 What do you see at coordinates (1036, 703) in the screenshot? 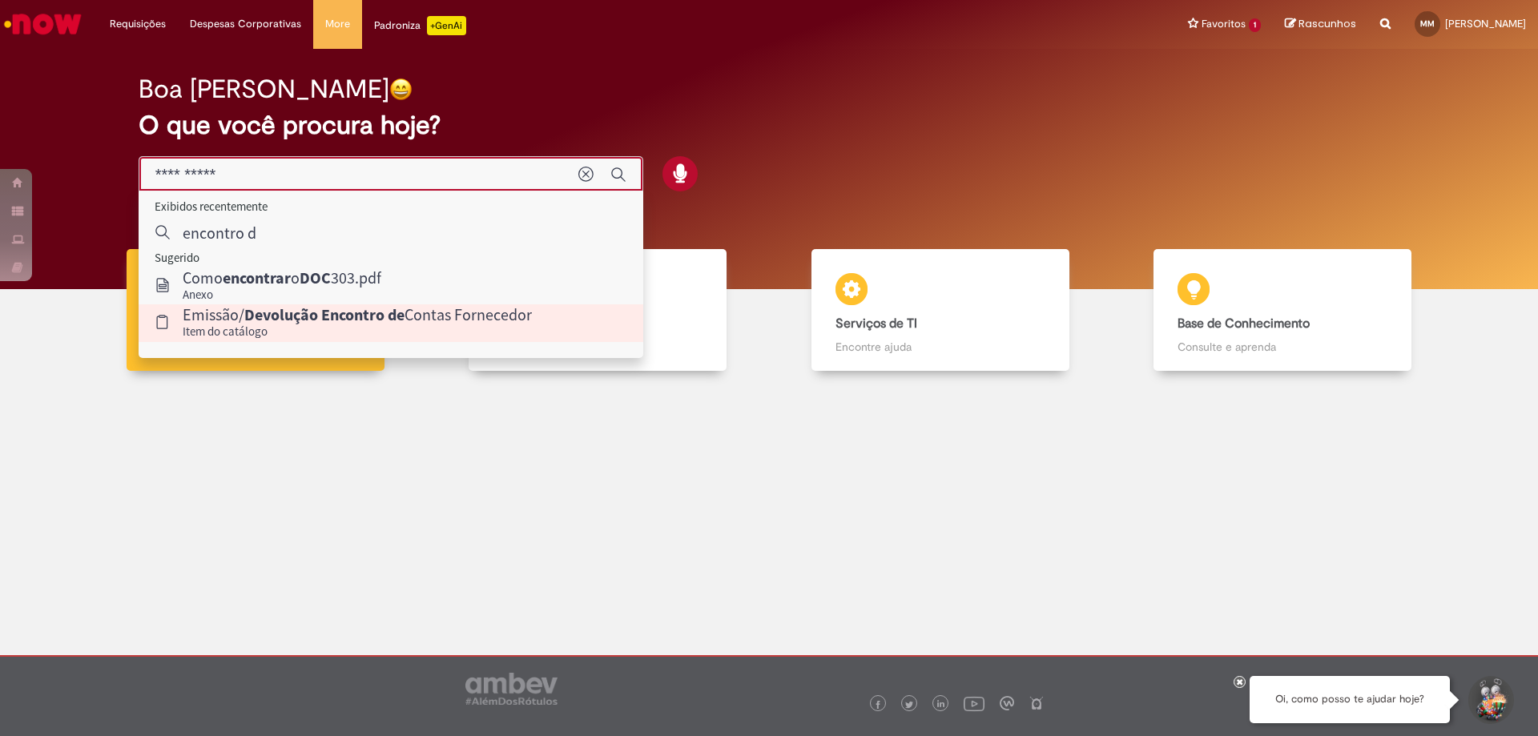
I see `img: logo_footer_naosei.png` at bounding box center [1036, 703].